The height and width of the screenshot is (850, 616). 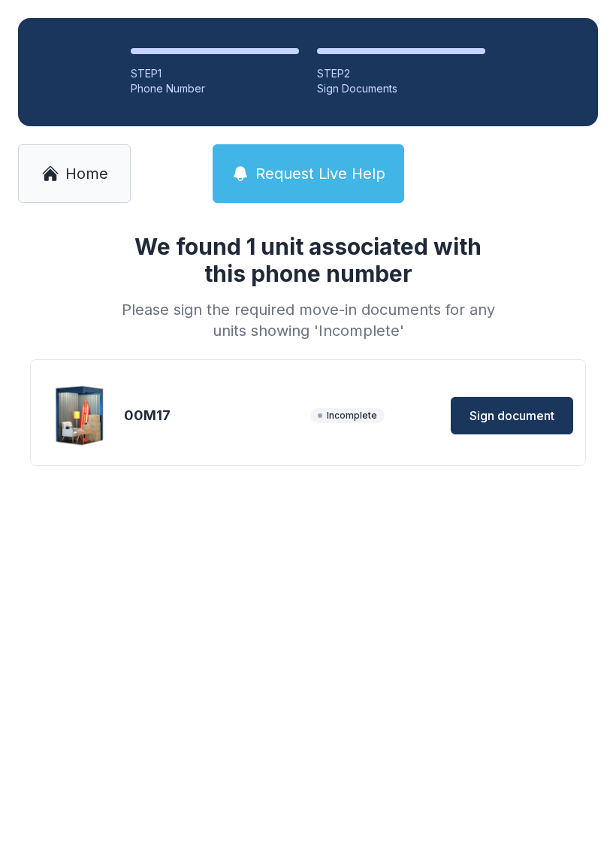 I want to click on div: 00M17, so click(x=214, y=416).